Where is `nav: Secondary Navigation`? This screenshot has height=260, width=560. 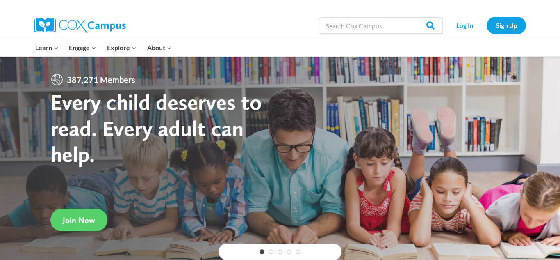
nav: Secondary Navigation is located at coordinates (487, 25).